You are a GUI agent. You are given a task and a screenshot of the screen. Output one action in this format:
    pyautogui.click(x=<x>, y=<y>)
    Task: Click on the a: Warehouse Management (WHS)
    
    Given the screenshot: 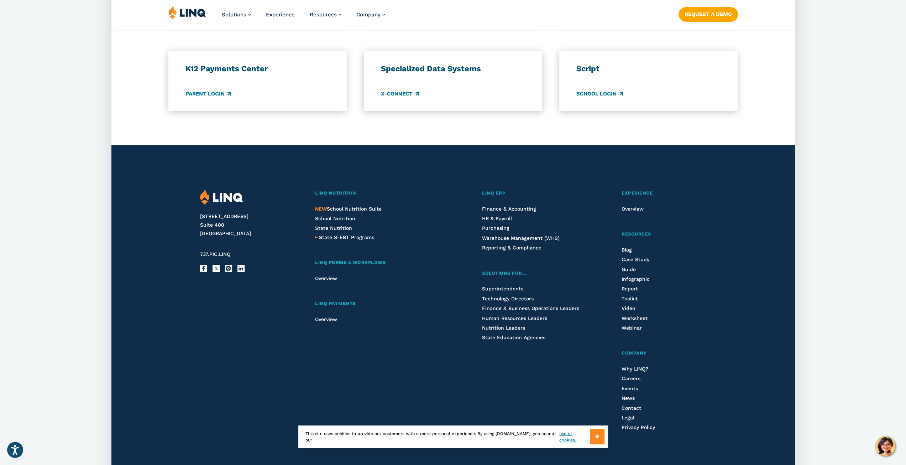 What is the action you would take?
    pyautogui.click(x=521, y=238)
    